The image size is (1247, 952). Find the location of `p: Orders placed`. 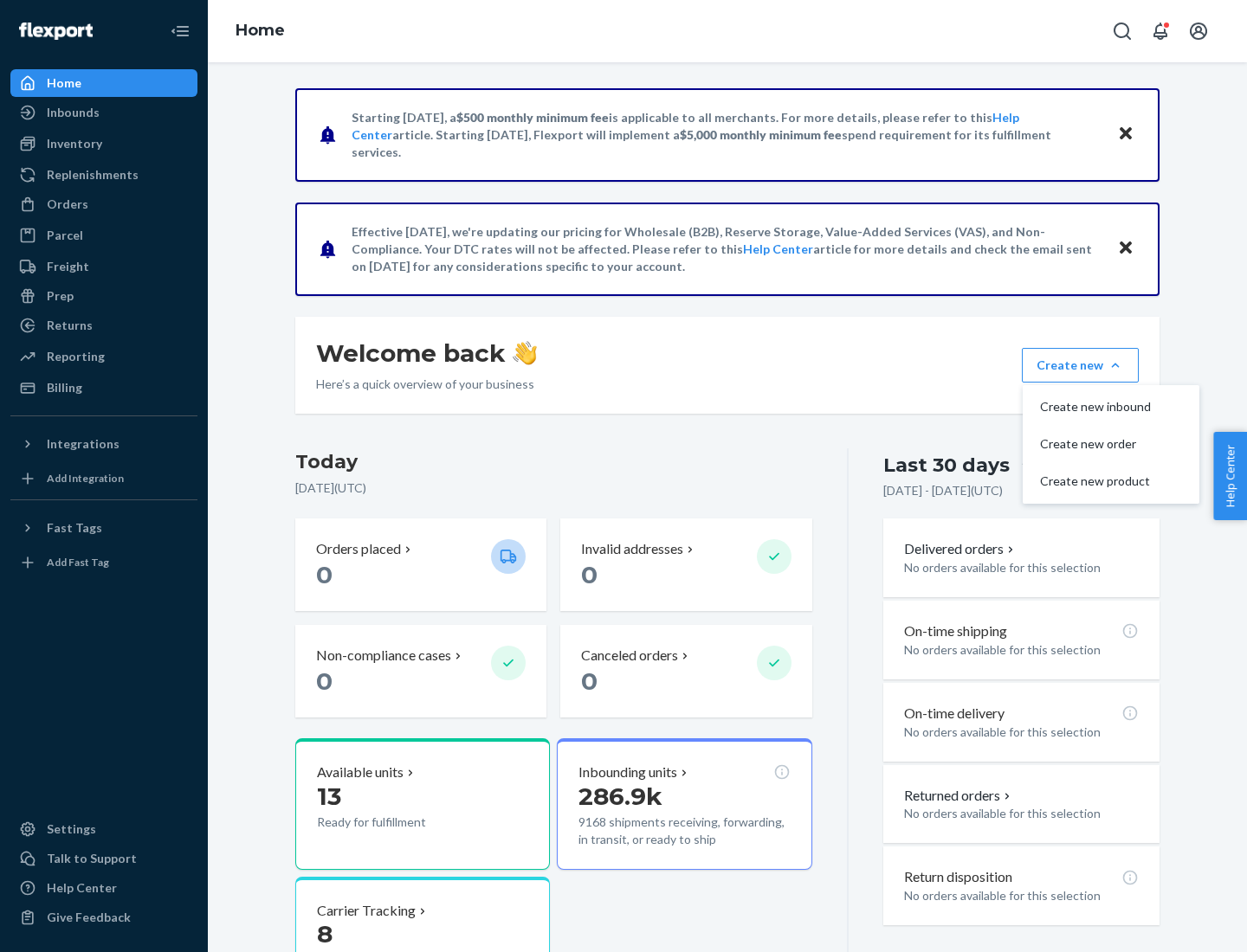

p: Orders placed is located at coordinates (359, 549).